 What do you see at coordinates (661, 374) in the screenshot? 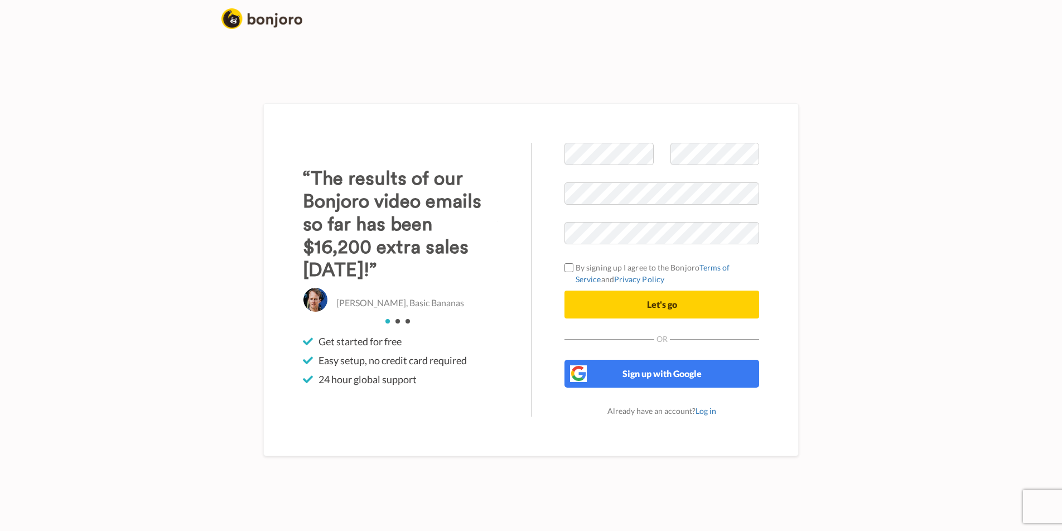
I see `button: Sign up with Google` at bounding box center [661, 374].